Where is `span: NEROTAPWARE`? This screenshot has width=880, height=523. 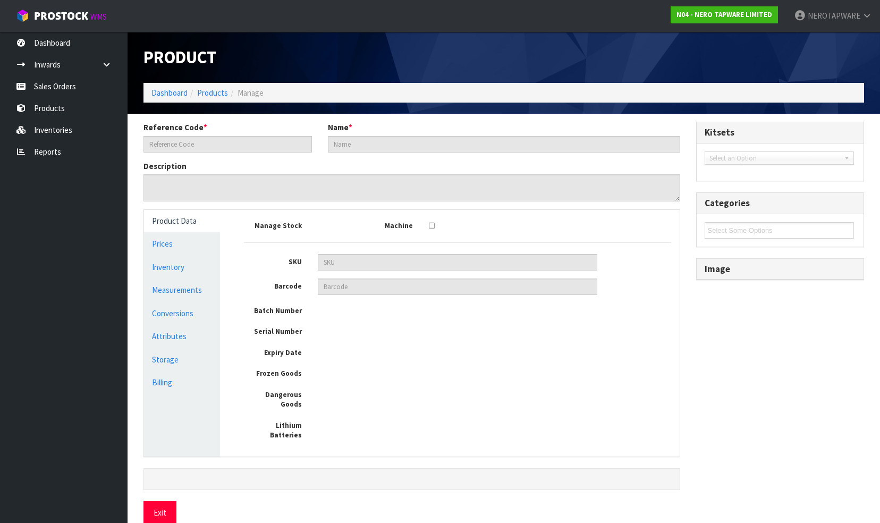 span: NEROTAPWARE is located at coordinates (834, 15).